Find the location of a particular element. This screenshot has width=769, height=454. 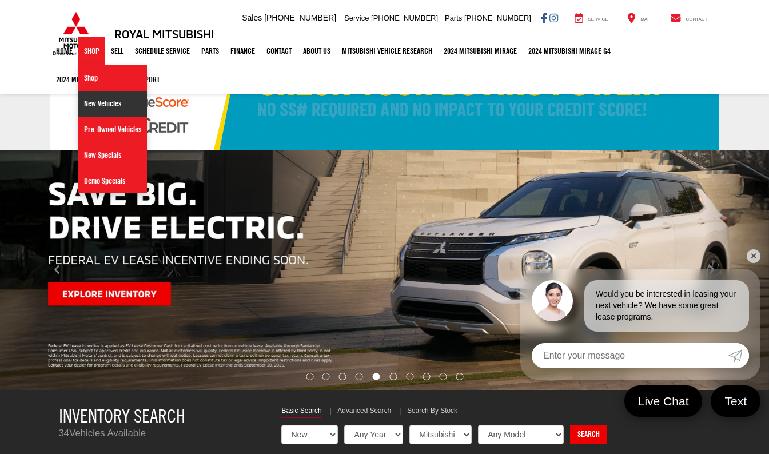

a: New Specials is located at coordinates (113, 155).